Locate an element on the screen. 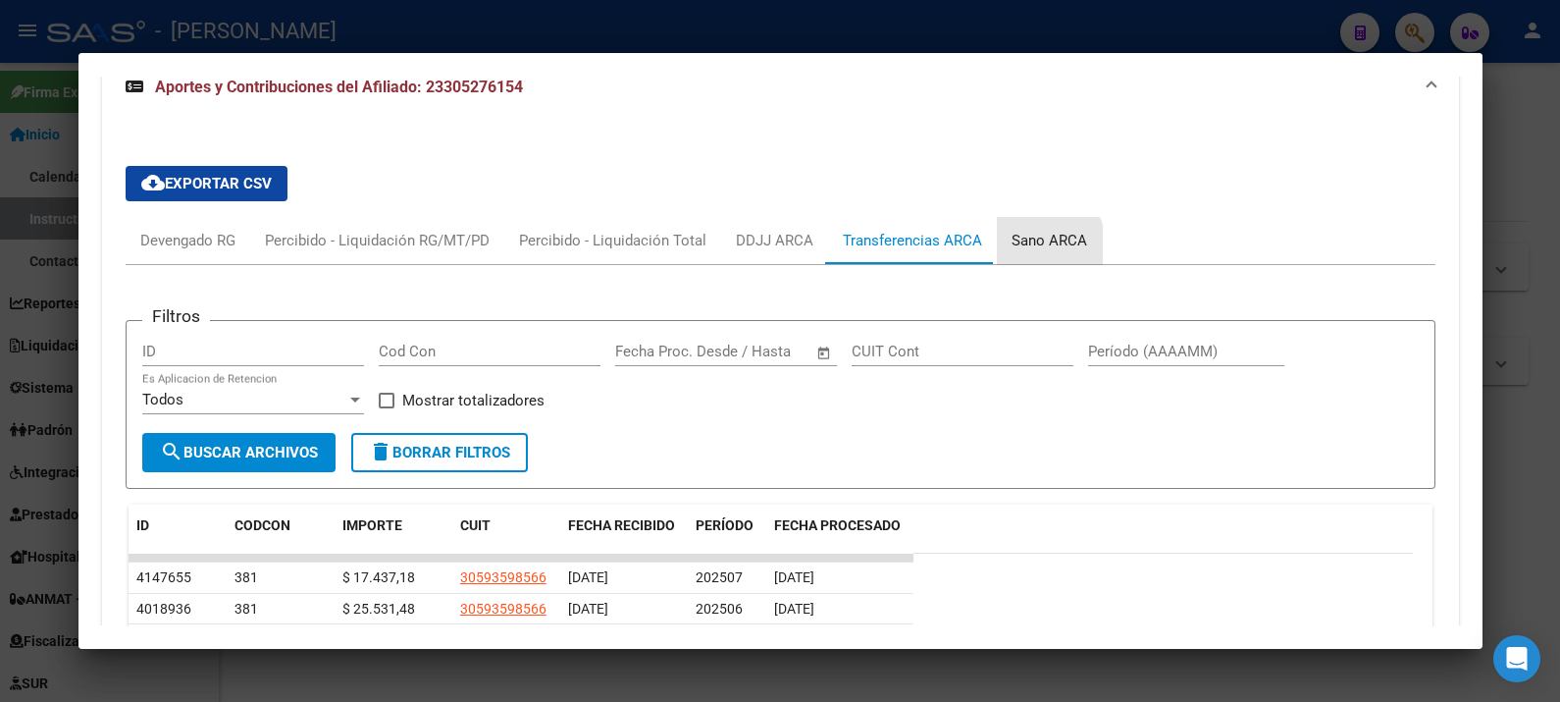  datatable-header-cell: CUIT is located at coordinates (506, 537).